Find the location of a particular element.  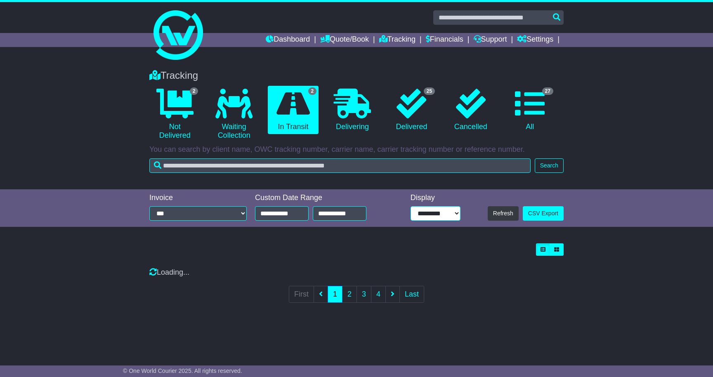

a: CSV Export is located at coordinates (543, 213).